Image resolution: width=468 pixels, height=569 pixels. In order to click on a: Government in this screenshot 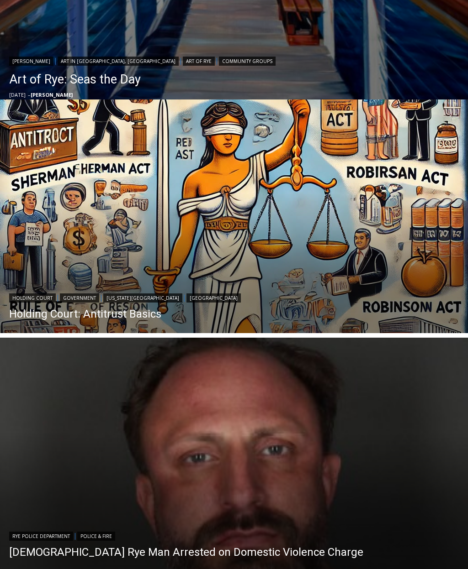, I will do `click(79, 298)`.